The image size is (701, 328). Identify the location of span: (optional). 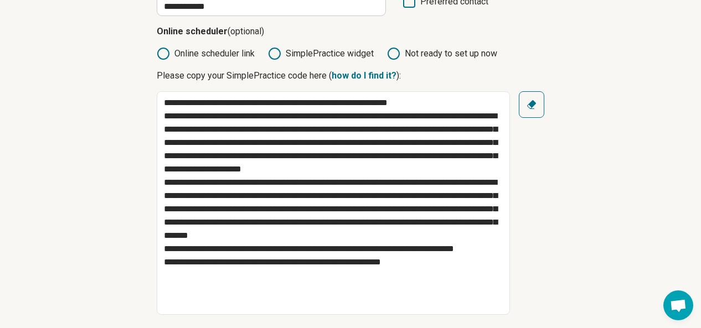
(246, 31).